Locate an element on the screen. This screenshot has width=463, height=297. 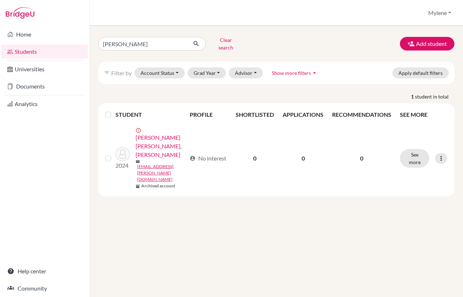
a: Analytics is located at coordinates (44, 104).